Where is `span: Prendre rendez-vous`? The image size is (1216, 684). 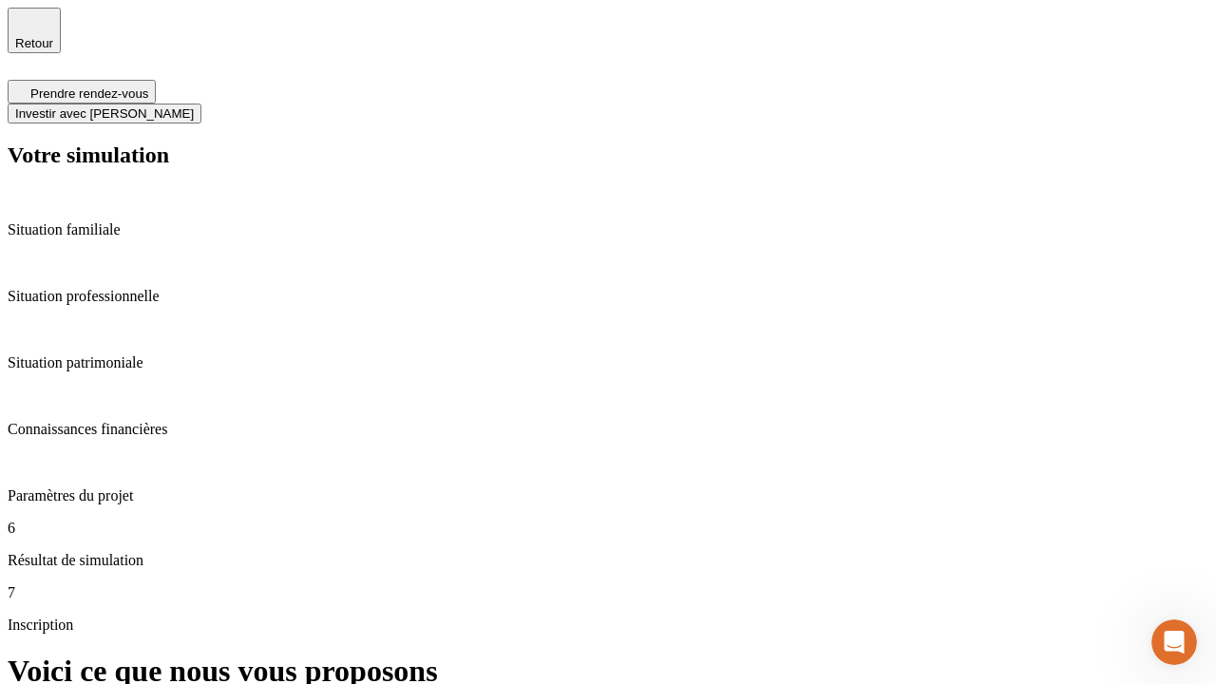
span: Prendre rendez-vous is located at coordinates (89, 93).